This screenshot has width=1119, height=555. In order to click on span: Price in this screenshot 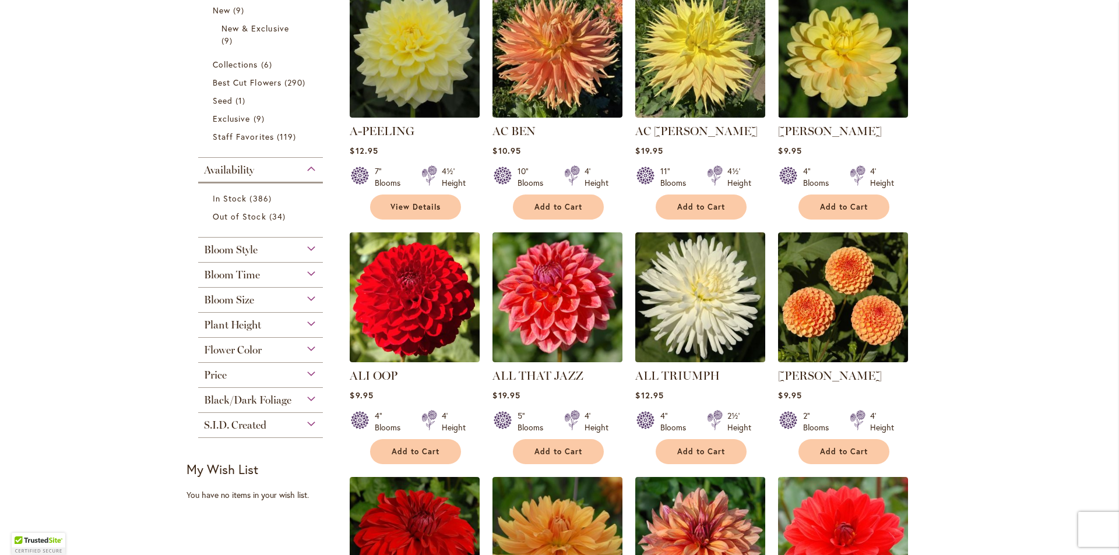, I will do `click(215, 375)`.